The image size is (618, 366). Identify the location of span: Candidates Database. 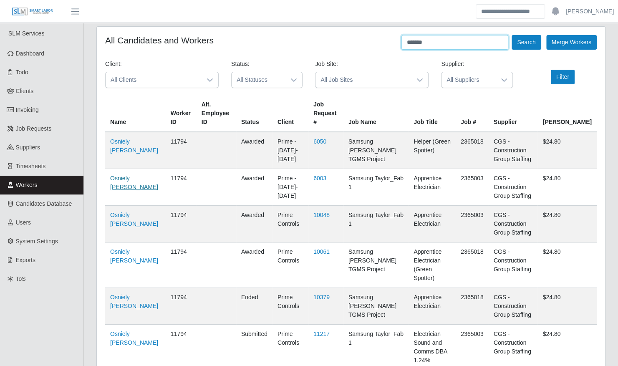
(44, 204).